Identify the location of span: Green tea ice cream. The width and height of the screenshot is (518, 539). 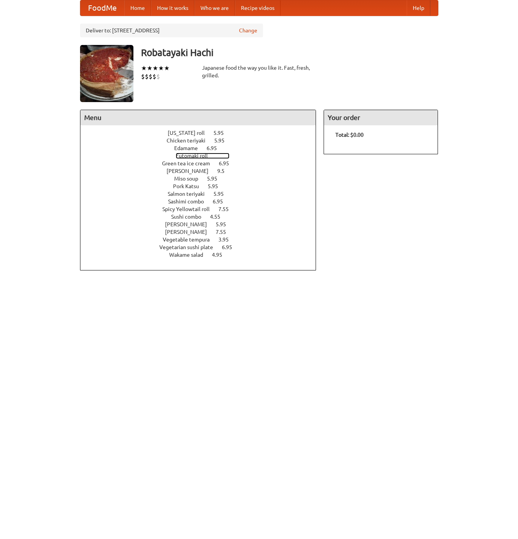
(190, 164).